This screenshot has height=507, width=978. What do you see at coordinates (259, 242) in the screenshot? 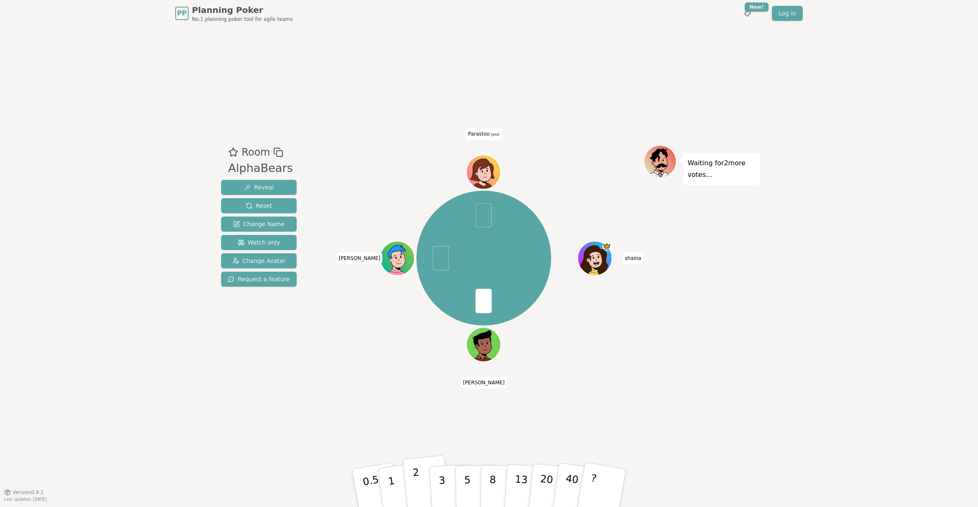
I see `button: Watch only` at bounding box center [259, 242].